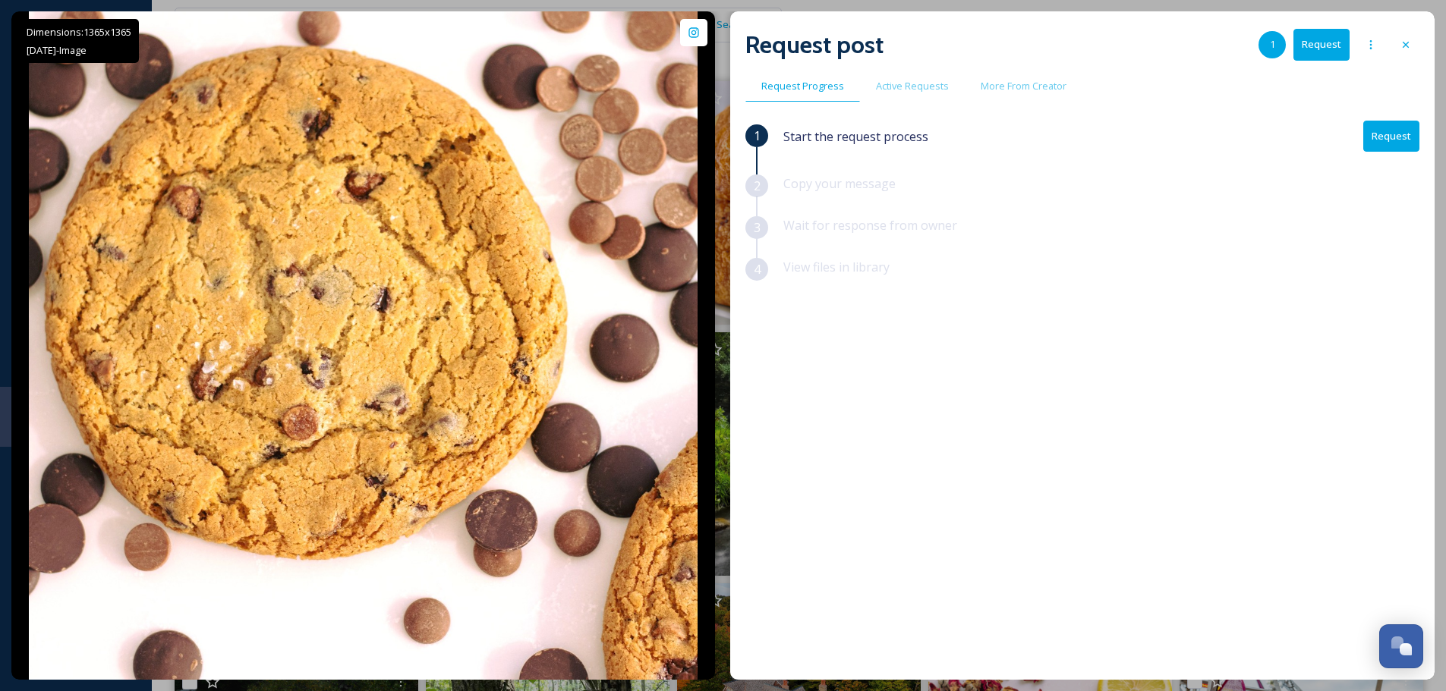 This screenshot has height=691, width=1446. I want to click on span: View files in library, so click(836, 267).